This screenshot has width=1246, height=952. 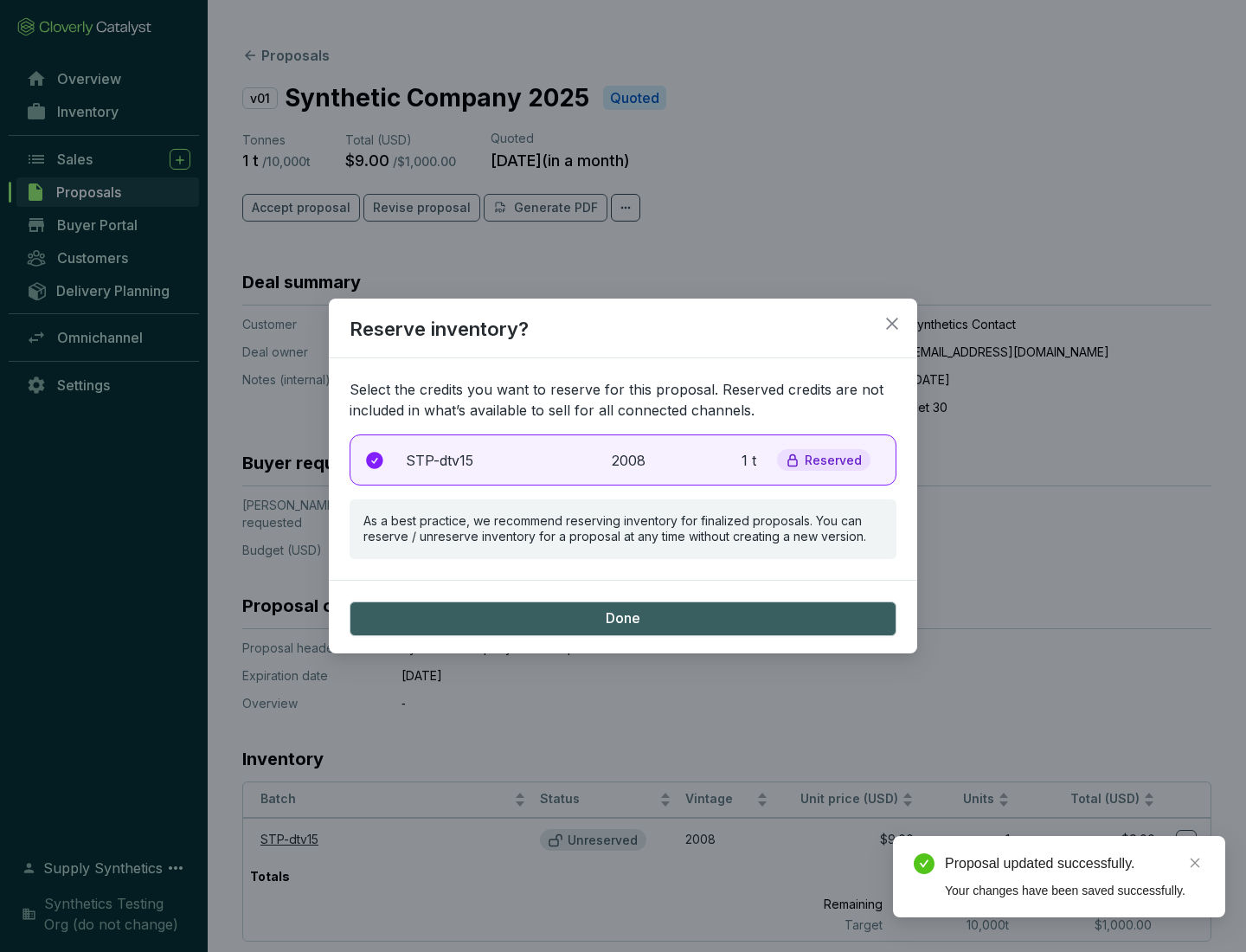 I want to click on p: Select the credits you want to reserve for this proposal. Reserved credits are not included in wh..., so click(x=623, y=400).